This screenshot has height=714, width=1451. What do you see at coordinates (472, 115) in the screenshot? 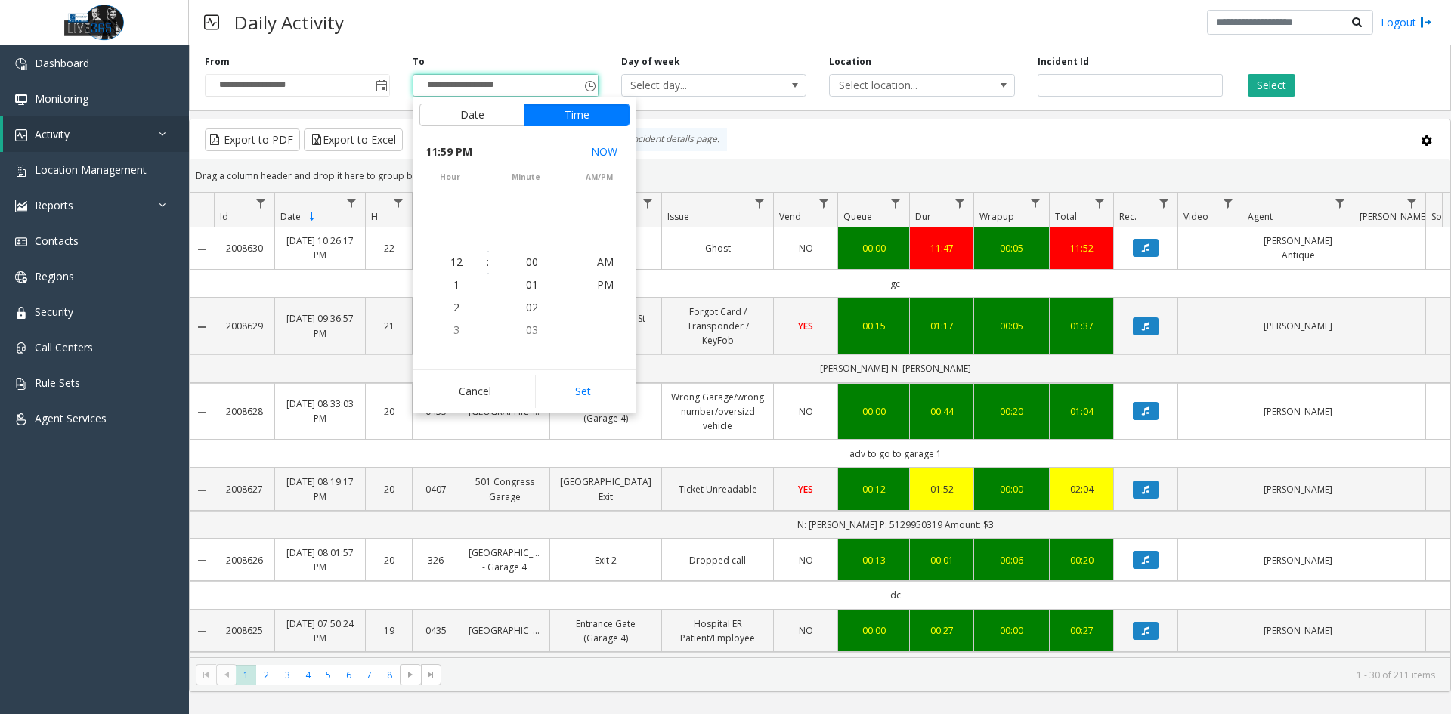
I see `button: Date tab` at bounding box center [472, 115].